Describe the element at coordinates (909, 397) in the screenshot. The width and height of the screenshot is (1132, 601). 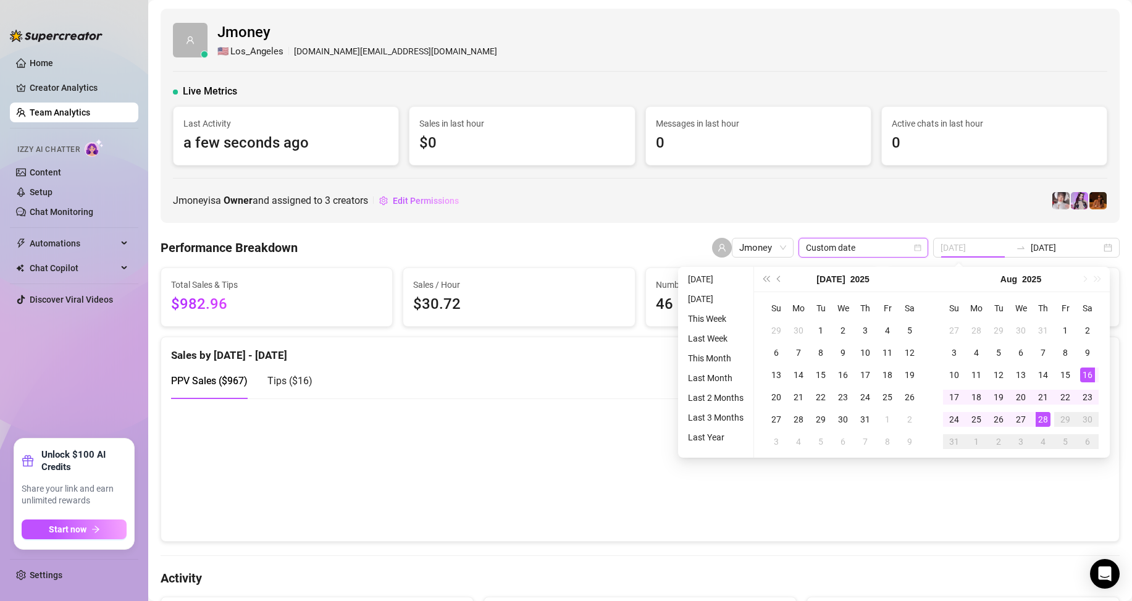
I see `td: 2025-07-26` at that location.